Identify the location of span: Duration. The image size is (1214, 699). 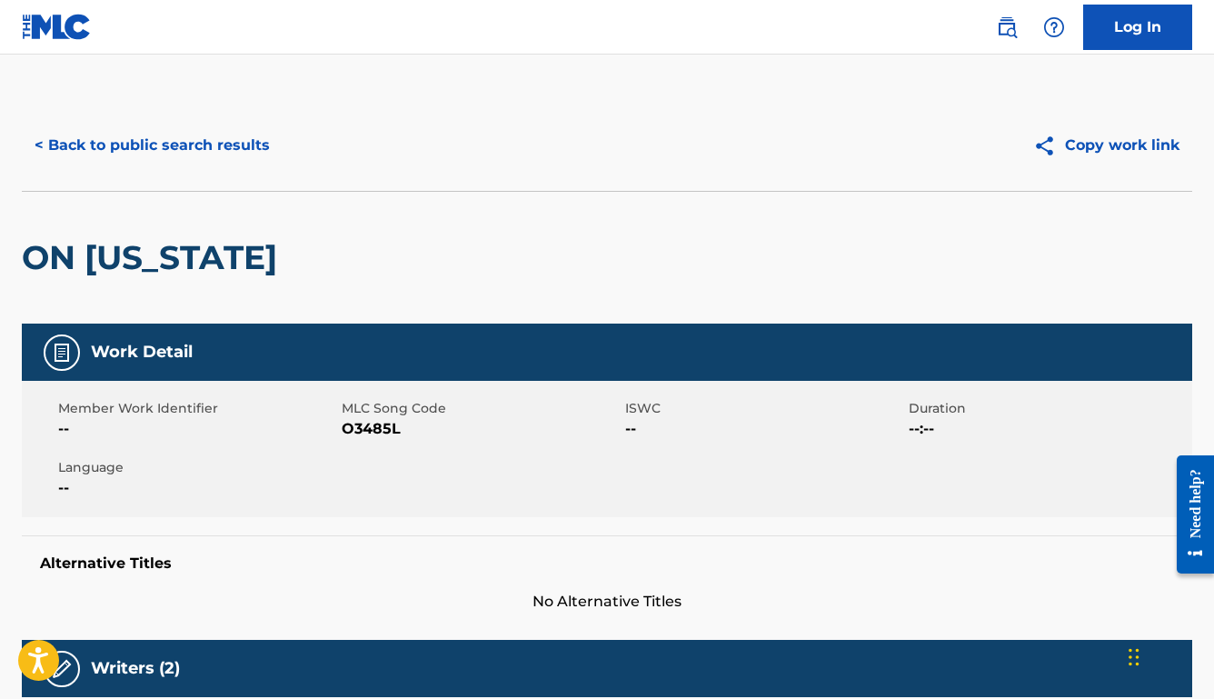
(1048, 408).